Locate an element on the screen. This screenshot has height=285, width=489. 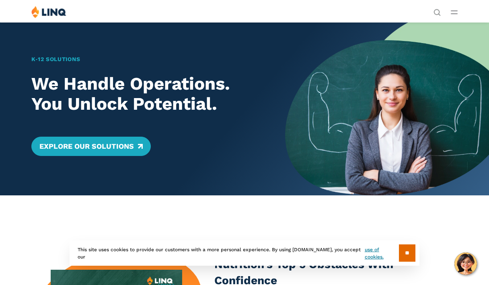
nav: Utility Navigation is located at coordinates (437, 10).